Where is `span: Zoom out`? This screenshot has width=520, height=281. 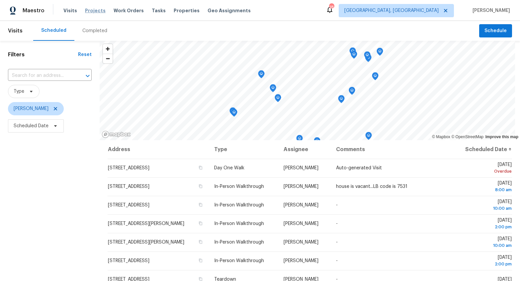
span: Zoom out is located at coordinates (108, 59).